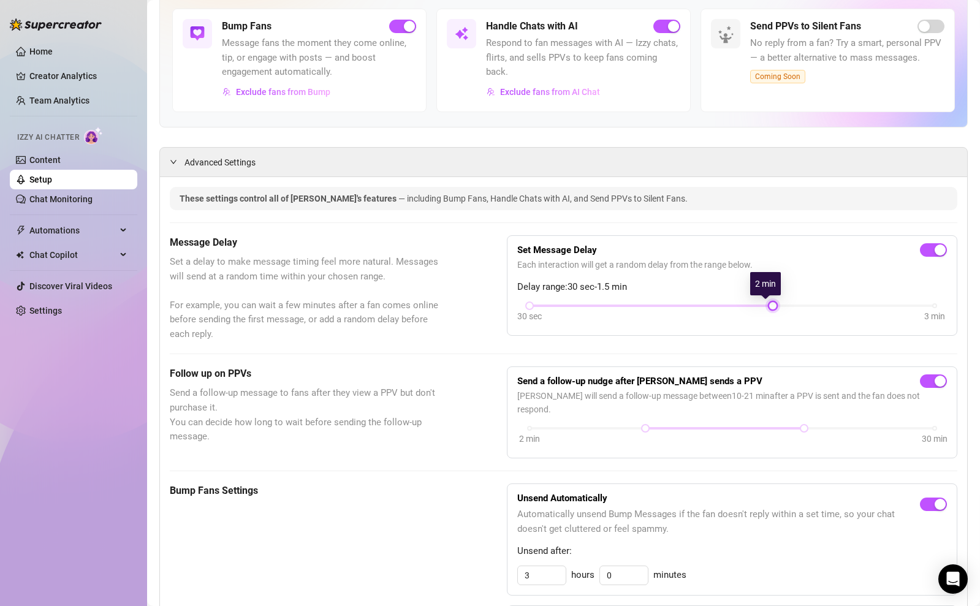 The height and width of the screenshot is (606, 980). I want to click on span: Automations, so click(73, 230).